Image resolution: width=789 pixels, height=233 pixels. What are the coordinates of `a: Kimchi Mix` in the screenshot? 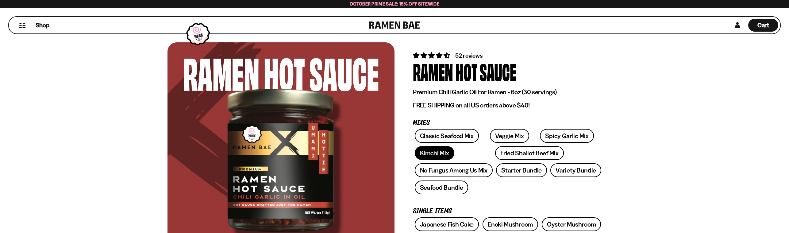 It's located at (435, 153).